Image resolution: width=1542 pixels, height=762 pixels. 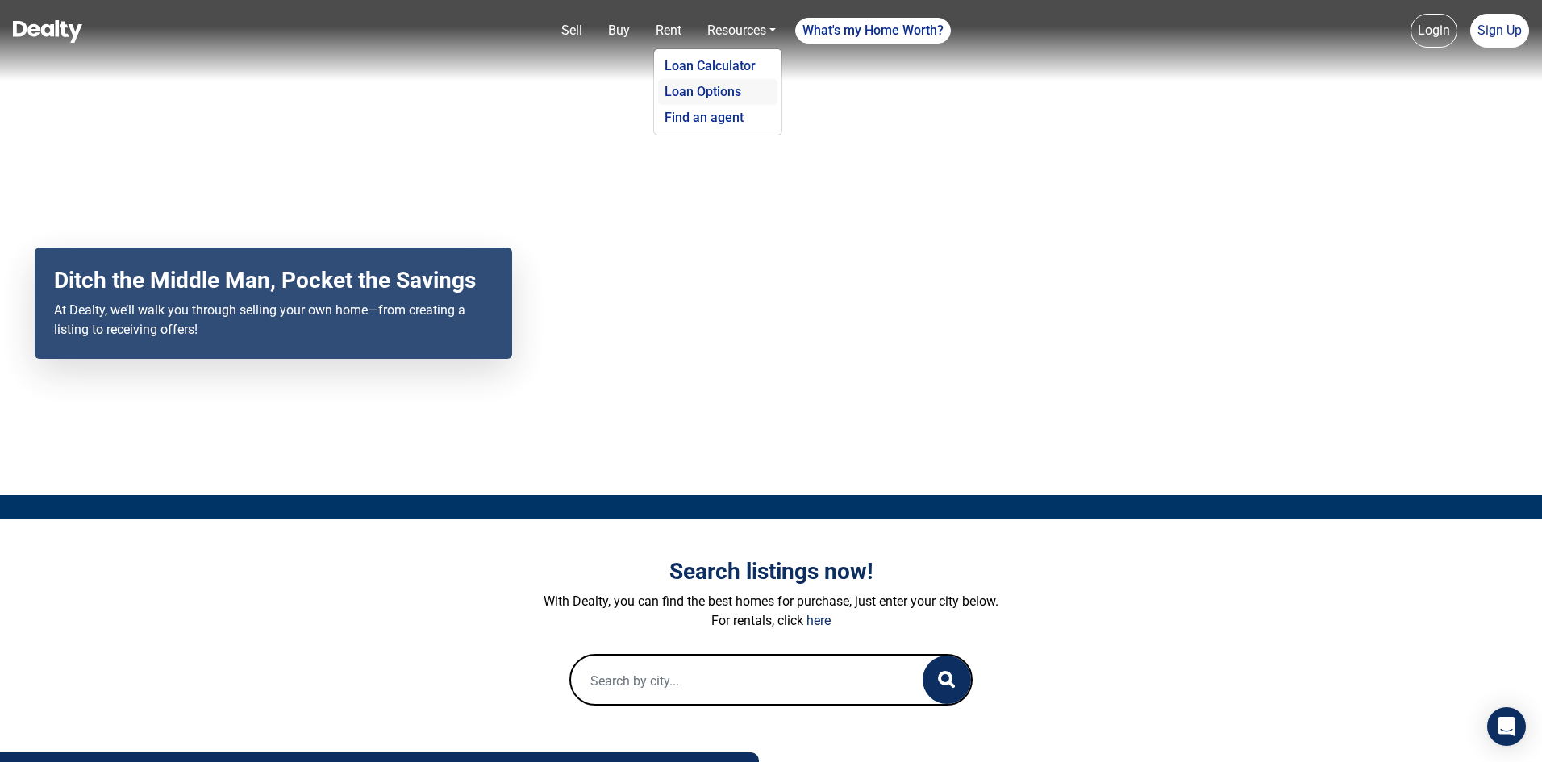 I want to click on p: At Dealty, we’ll walk you through selling your own home—from creating a listing to receiving offers!, so click(x=273, y=320).